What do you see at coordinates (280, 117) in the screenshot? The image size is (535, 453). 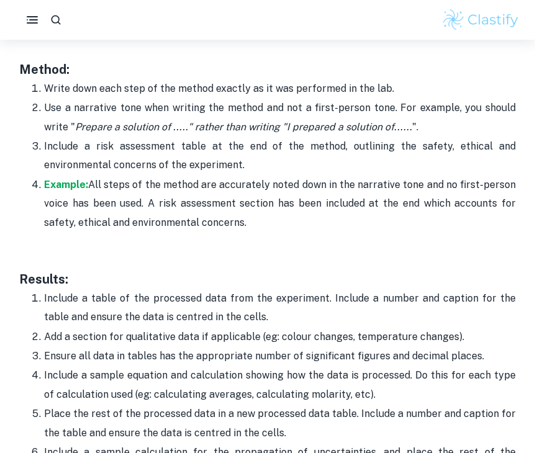 I see `p: Use a narrative tone when writing the method and not a first-person tone. For example, you should...` at bounding box center [280, 117].